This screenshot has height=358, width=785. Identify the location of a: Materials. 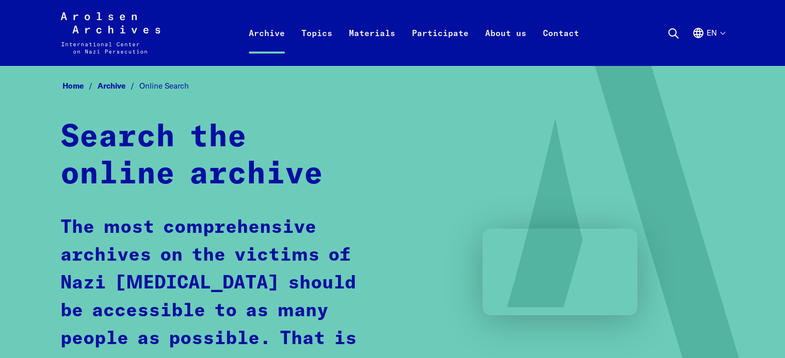
(372, 45).